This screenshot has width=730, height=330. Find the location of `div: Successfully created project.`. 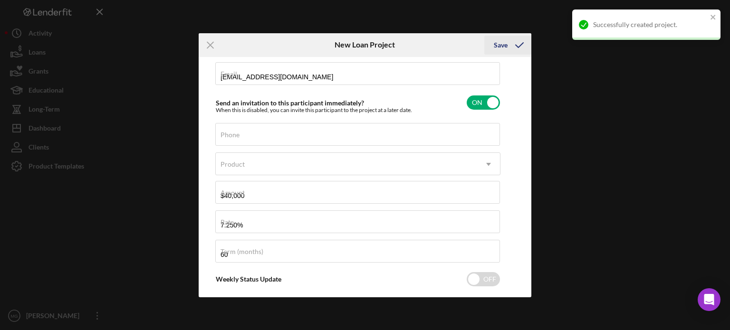

div: Successfully created project. is located at coordinates (650, 25).